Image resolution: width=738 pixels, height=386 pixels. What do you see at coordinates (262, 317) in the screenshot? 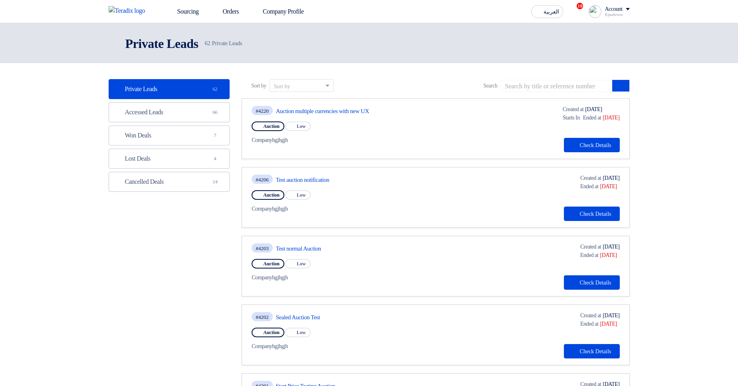
I see `div: #4202` at bounding box center [262, 317].